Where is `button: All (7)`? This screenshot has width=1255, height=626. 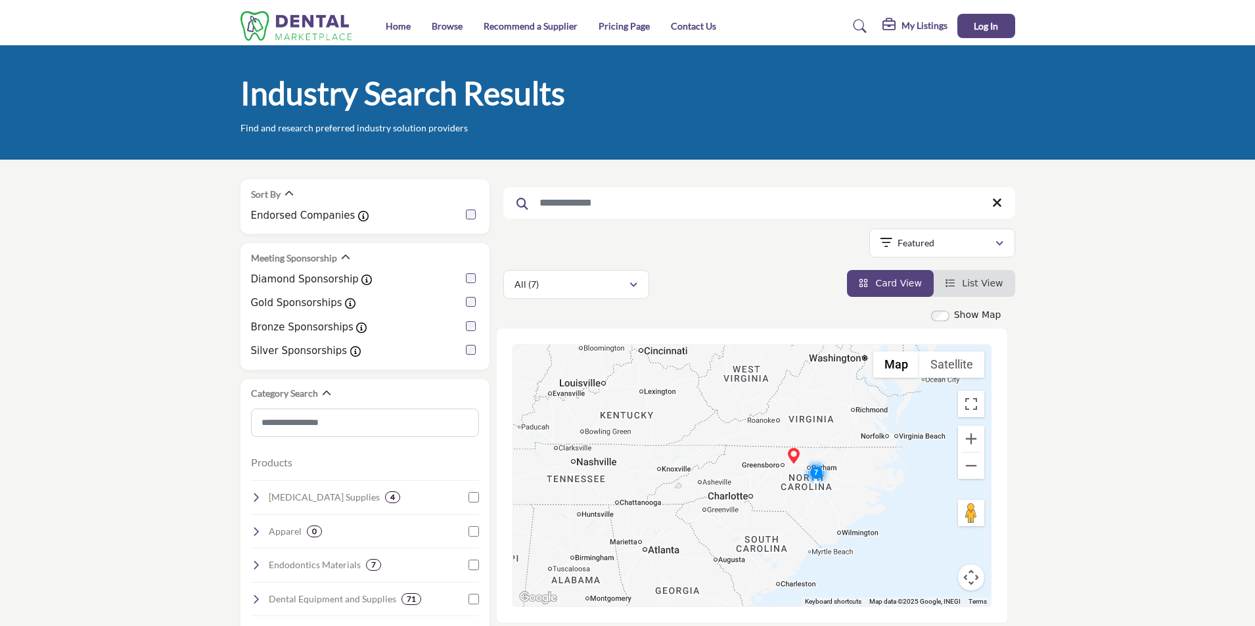
button: All (7) is located at coordinates (576, 285).